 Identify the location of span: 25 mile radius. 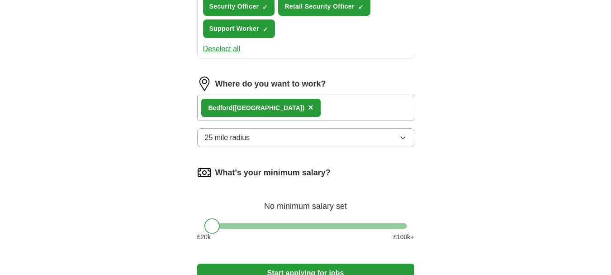
(228, 138).